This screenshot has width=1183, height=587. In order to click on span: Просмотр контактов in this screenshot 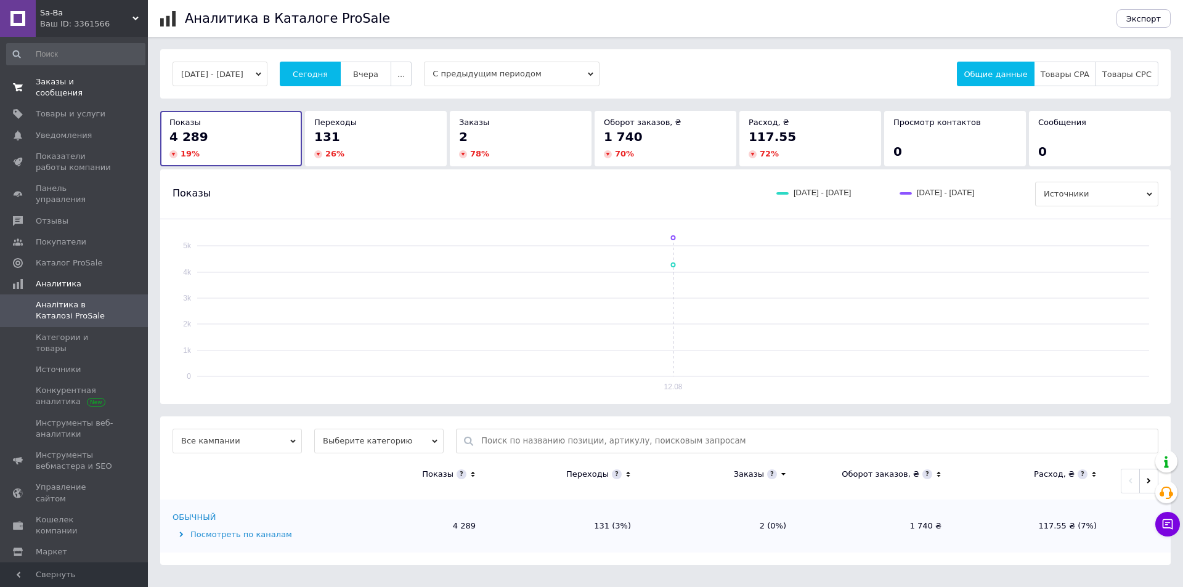, I will do `click(937, 122)`.